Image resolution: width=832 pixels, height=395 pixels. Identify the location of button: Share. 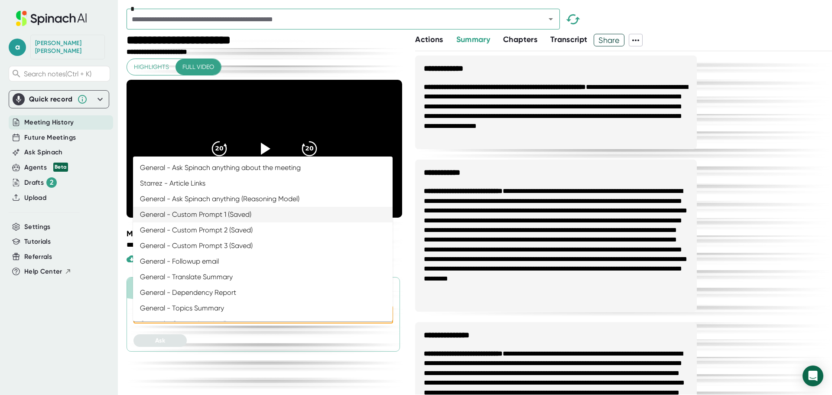
(609, 40).